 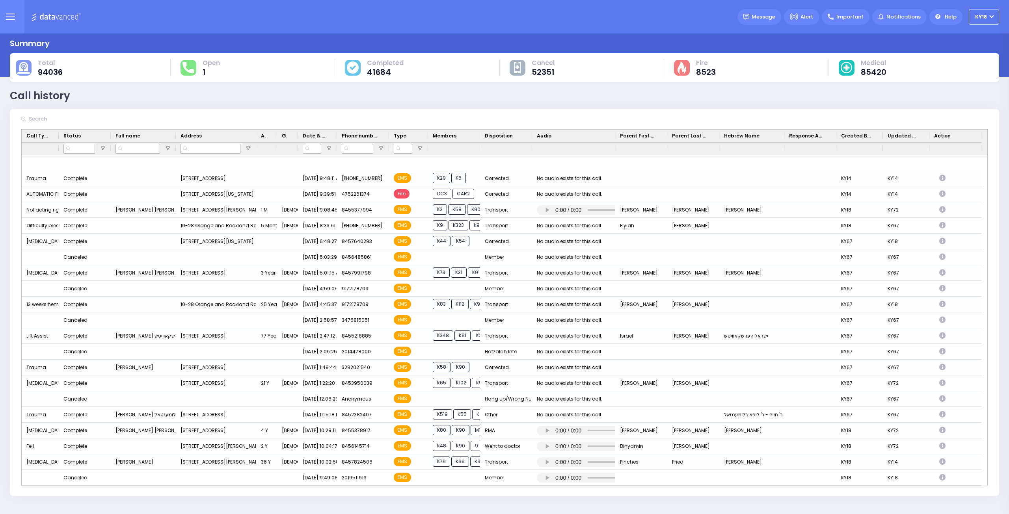 I want to click on span: Fire, so click(x=706, y=63).